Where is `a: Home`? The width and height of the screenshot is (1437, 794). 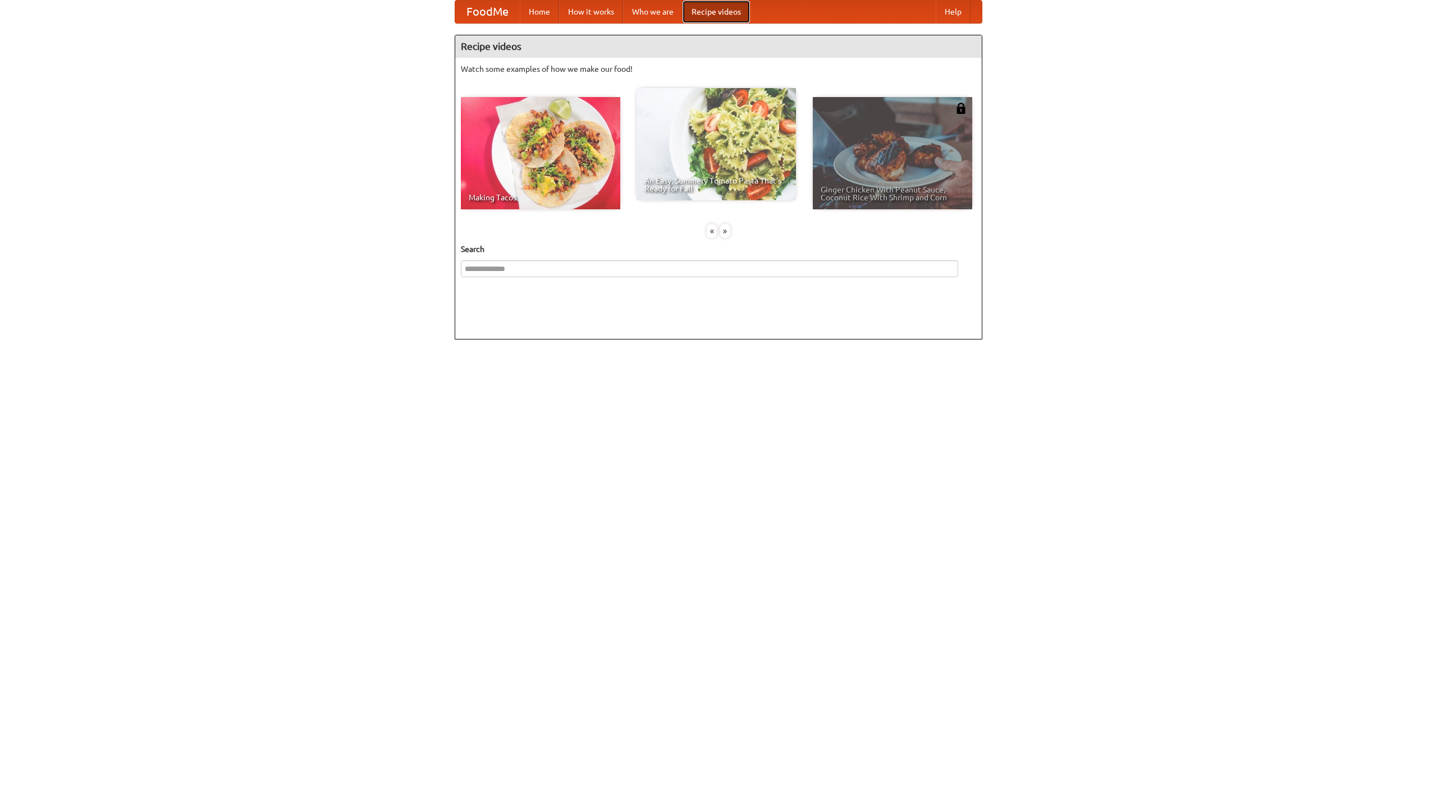 a: Home is located at coordinates (539, 12).